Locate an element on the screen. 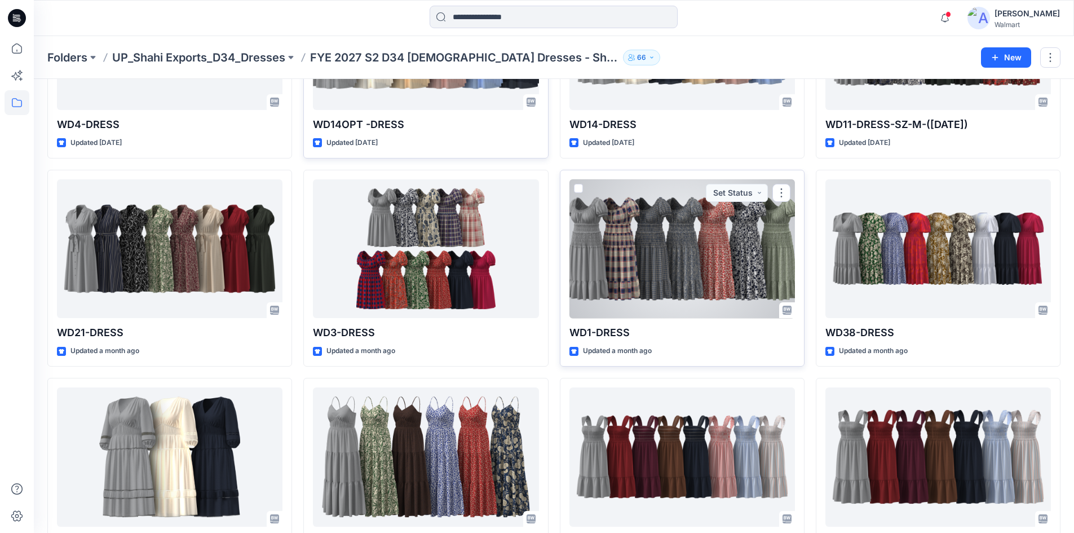 This screenshot has height=533, width=1074. p: WD14OPT -DRESS is located at coordinates (426, 125).